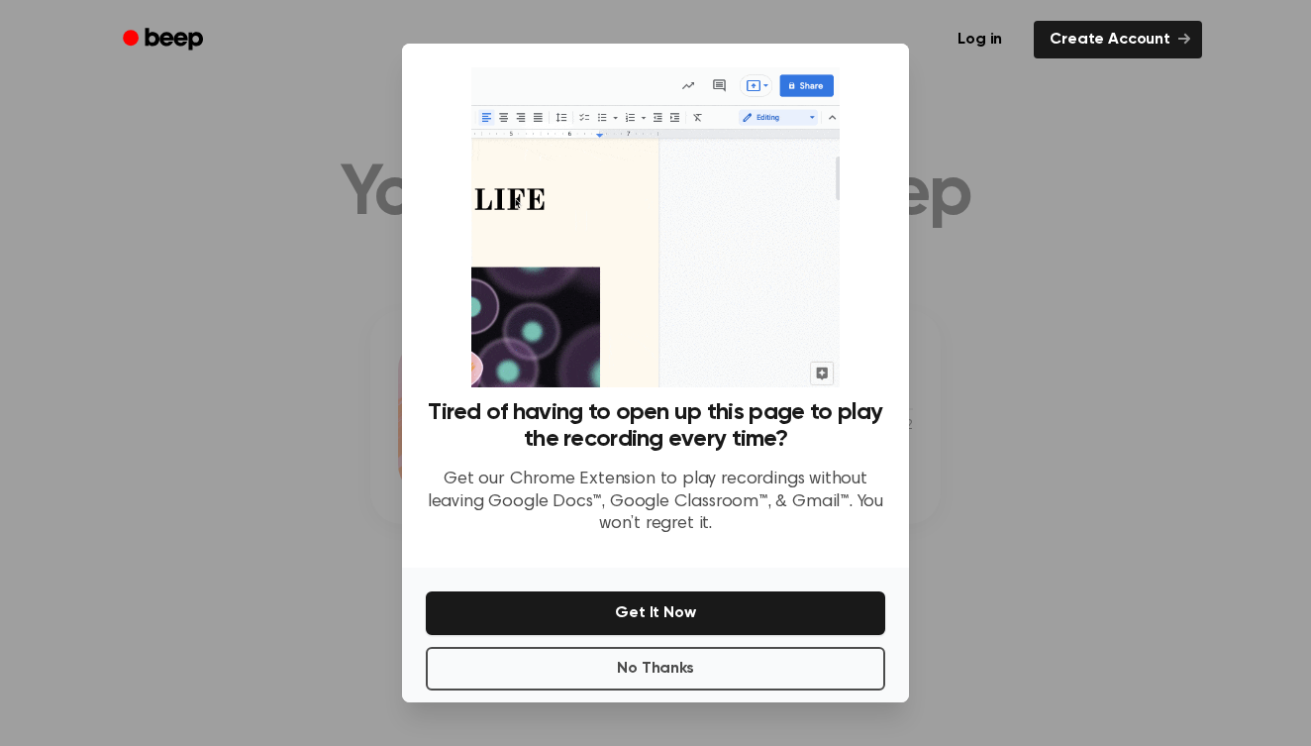 The height and width of the screenshot is (746, 1311). I want to click on h3: Tired of having to open up this page to play the recording every time?, so click(655, 426).